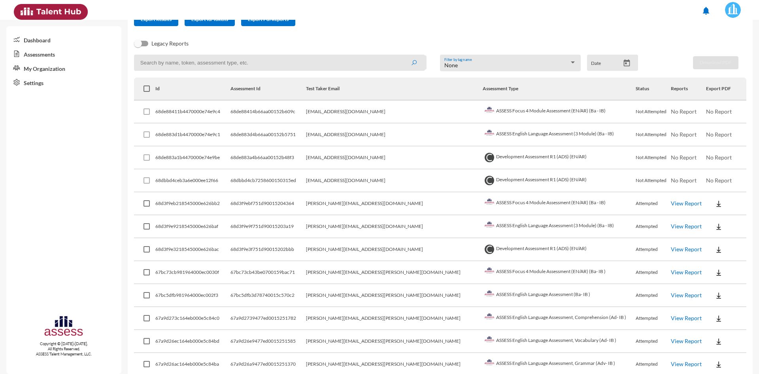 This screenshot has width=759, height=374. Describe the element at coordinates (268, 19) in the screenshot. I see `span: Export Pdf Reports` at that location.